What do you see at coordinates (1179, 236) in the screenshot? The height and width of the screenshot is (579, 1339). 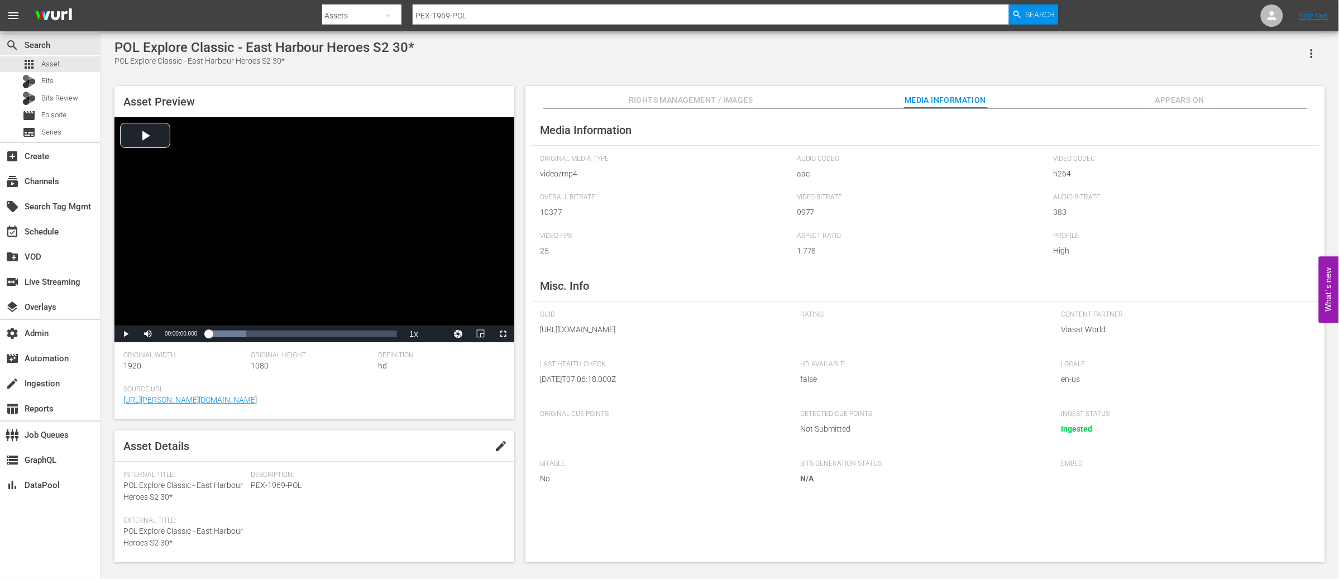 I see `span: Profile` at bounding box center [1179, 236].